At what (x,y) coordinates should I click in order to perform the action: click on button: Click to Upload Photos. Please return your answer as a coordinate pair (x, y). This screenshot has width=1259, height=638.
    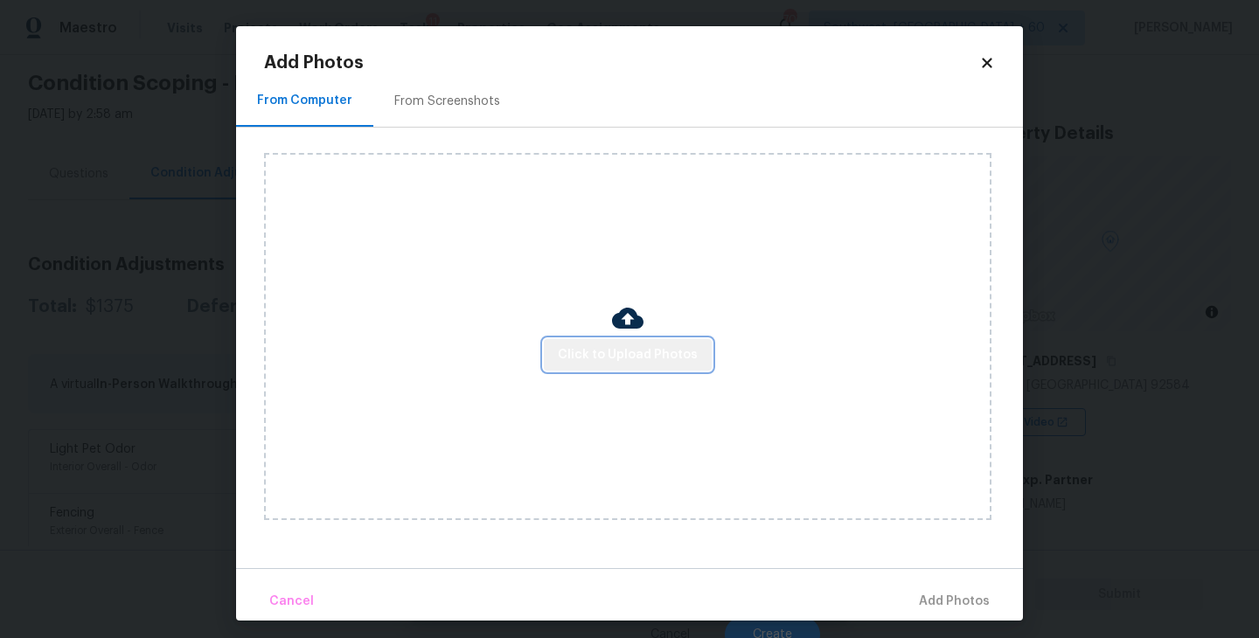
    Looking at the image, I should click on (628, 355).